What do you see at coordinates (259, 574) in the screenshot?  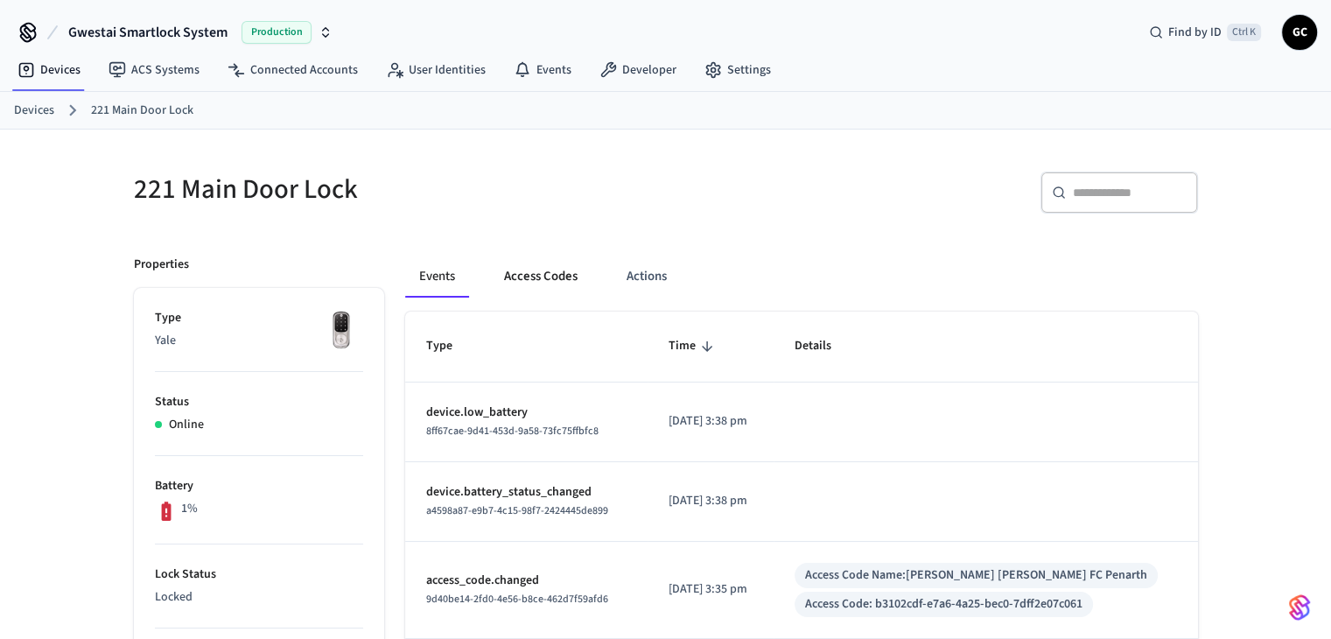 I see `p: Lock Status` at bounding box center [259, 574].